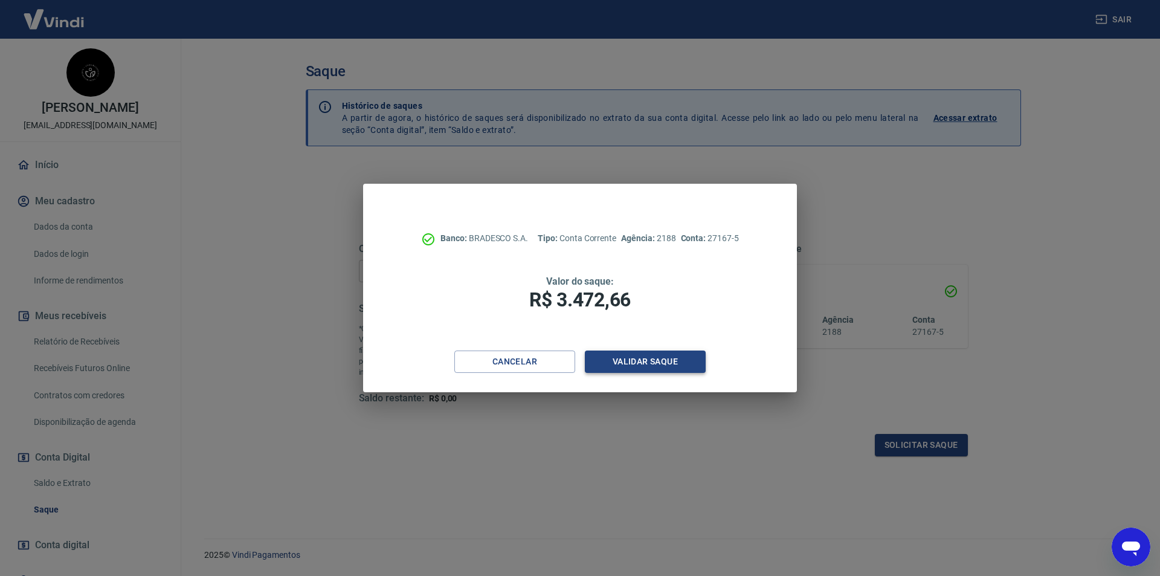 The image size is (1160, 576). I want to click on p: BRADESCO S.A., so click(484, 238).